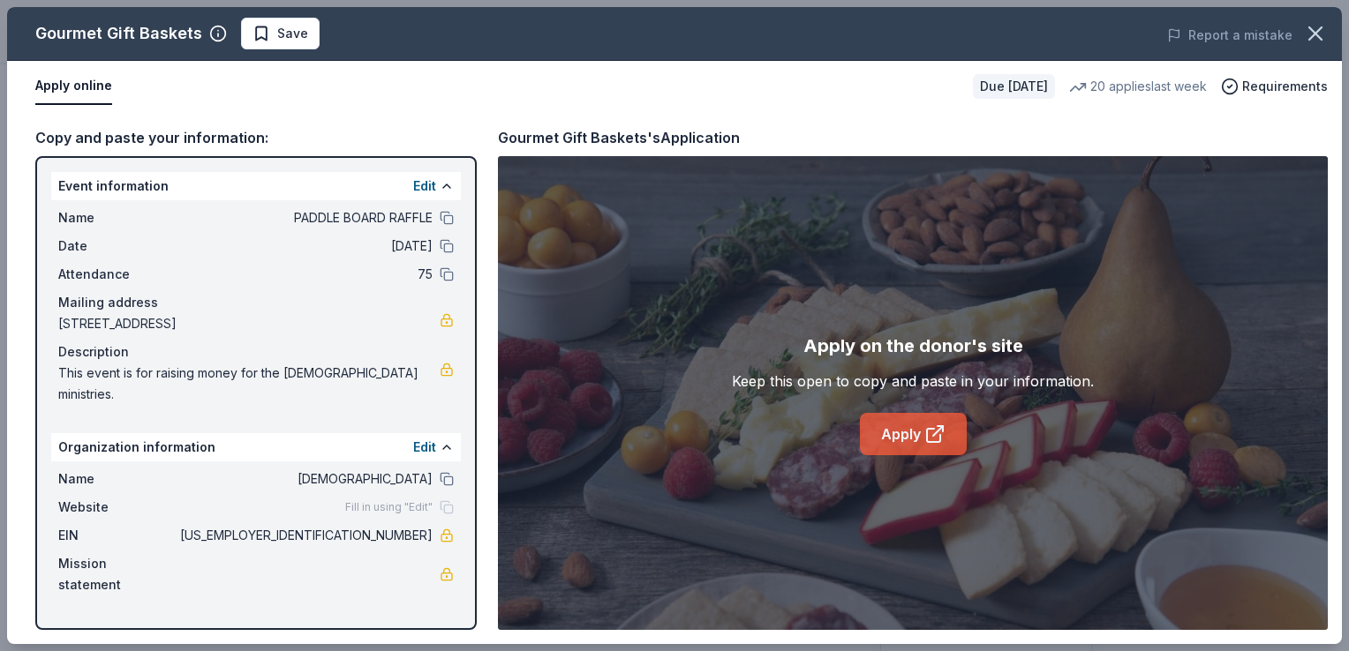  Describe the element at coordinates (117, 536) in the screenshot. I see `span: EIN` at that location.